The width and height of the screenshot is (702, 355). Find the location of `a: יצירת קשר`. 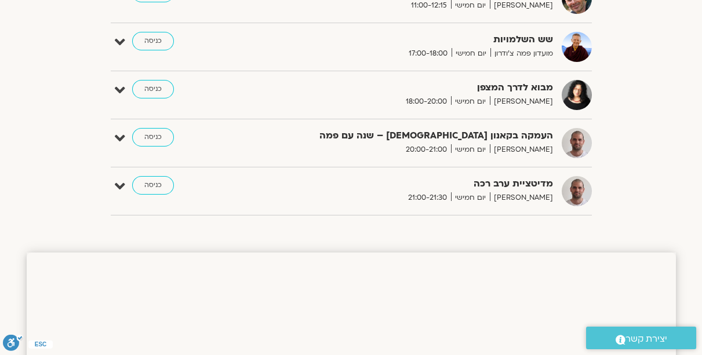

a: יצירת קשר is located at coordinates (641, 338).